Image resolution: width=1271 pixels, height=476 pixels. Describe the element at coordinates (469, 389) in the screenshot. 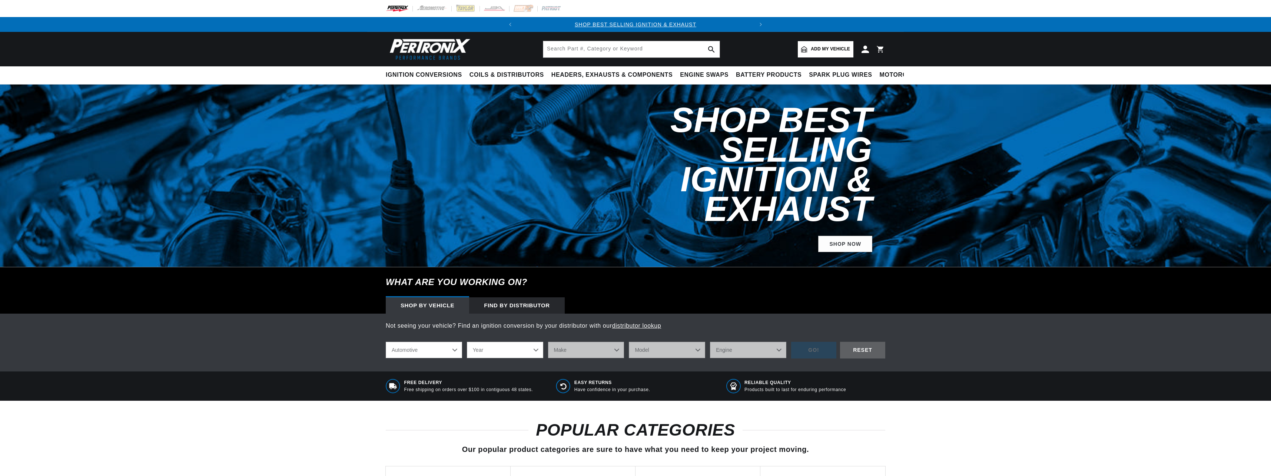

I see `p: Free shipping on orders over $100 in contiguous 48 states.` at that location.